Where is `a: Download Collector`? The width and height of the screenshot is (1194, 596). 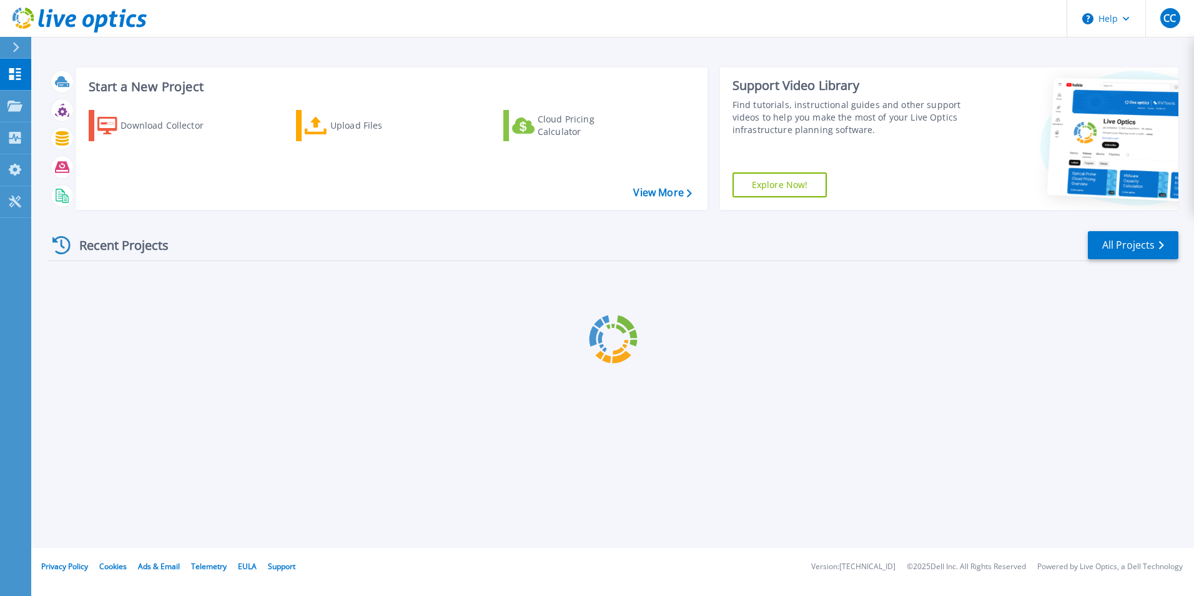
a: Download Collector is located at coordinates (158, 126).